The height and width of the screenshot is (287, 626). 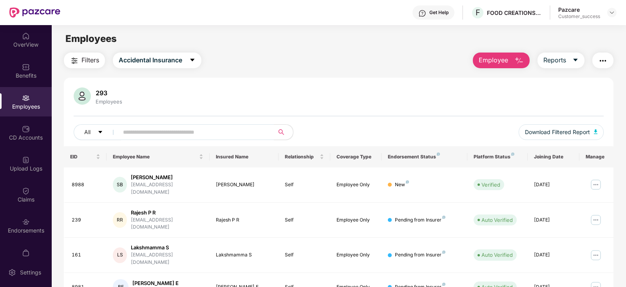 I want to click on th: Relationship, so click(x=304, y=157).